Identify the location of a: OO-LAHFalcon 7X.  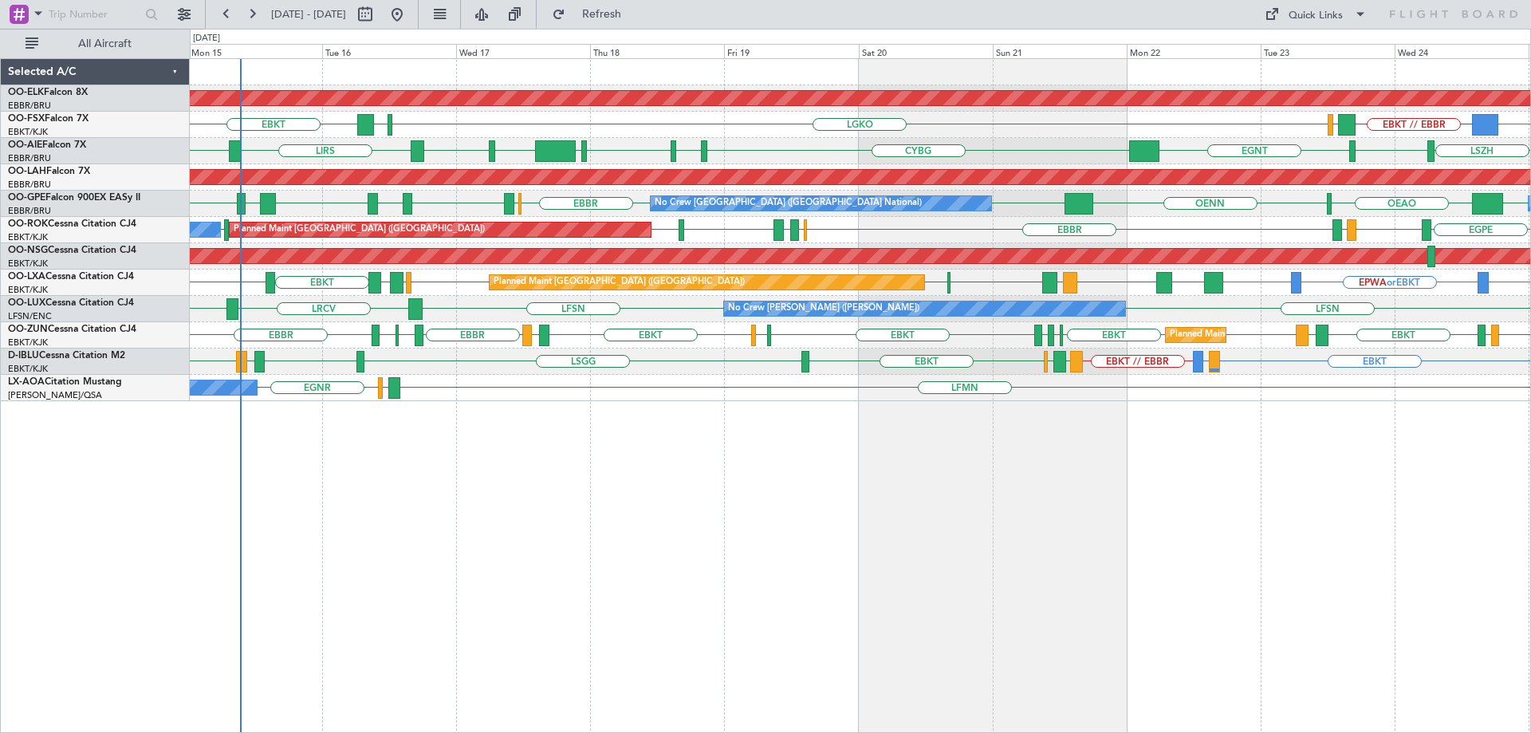
(49, 171).